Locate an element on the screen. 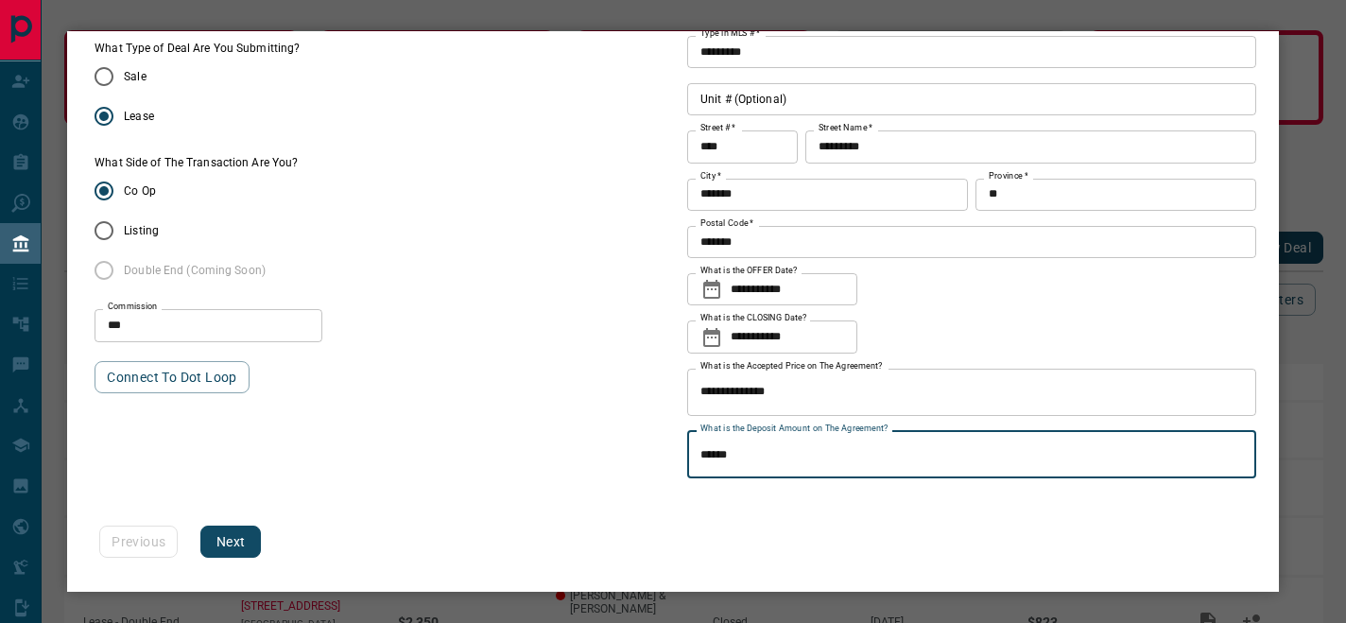  label: Province is located at coordinates (1008, 176).